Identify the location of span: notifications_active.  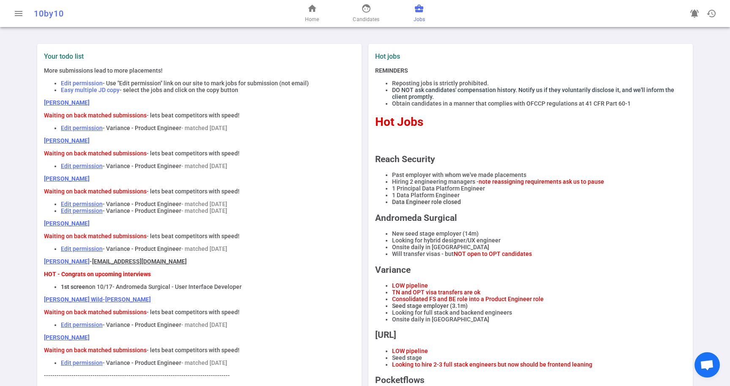
(694, 14).